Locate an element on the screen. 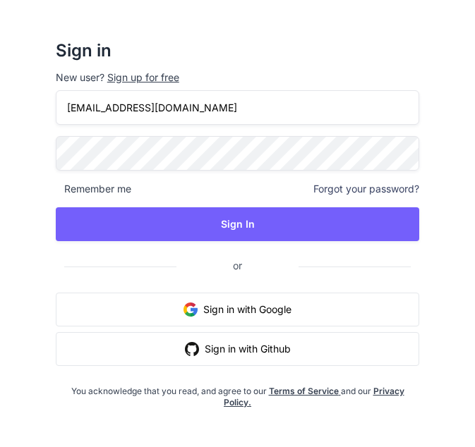 The image size is (475, 447). button: Sign in with Google is located at coordinates (238, 310).